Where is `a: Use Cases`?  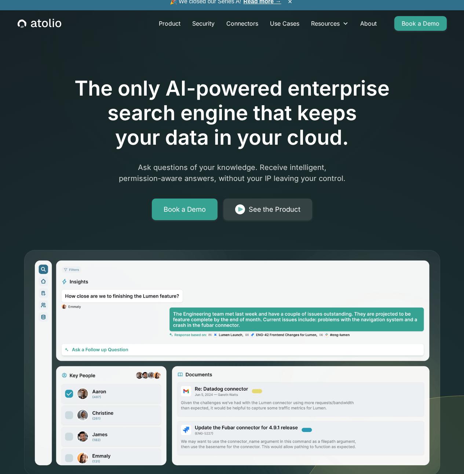 a: Use Cases is located at coordinates (285, 23).